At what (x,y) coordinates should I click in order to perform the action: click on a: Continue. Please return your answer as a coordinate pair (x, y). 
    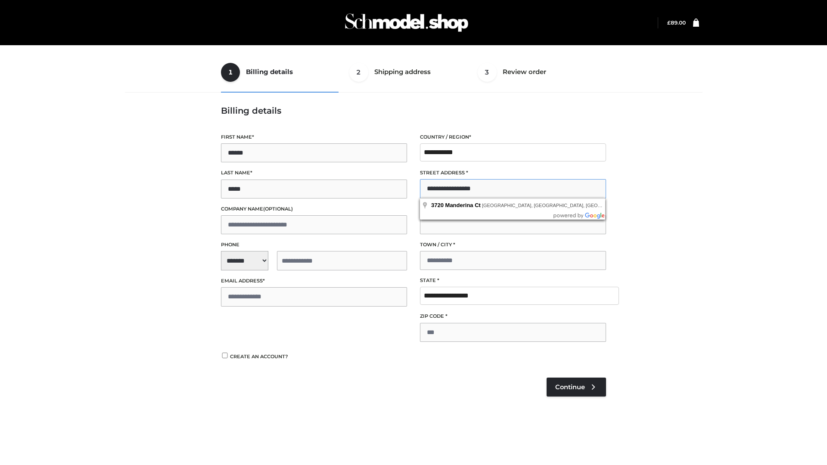
    Looking at the image, I should click on (576, 387).